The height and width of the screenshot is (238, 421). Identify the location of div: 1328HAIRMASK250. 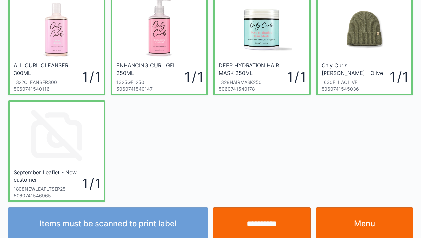
(253, 82).